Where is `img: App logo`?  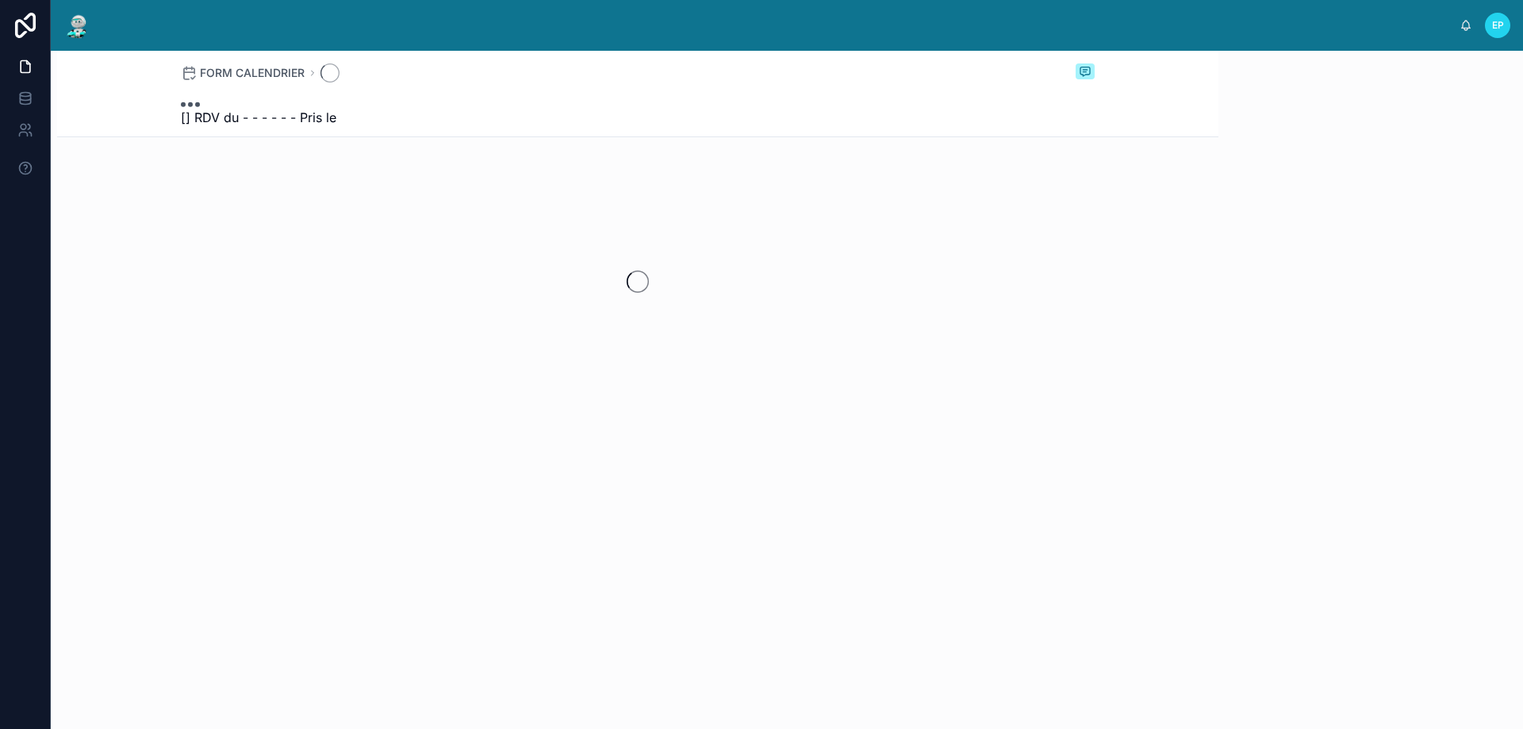 img: App logo is located at coordinates (78, 25).